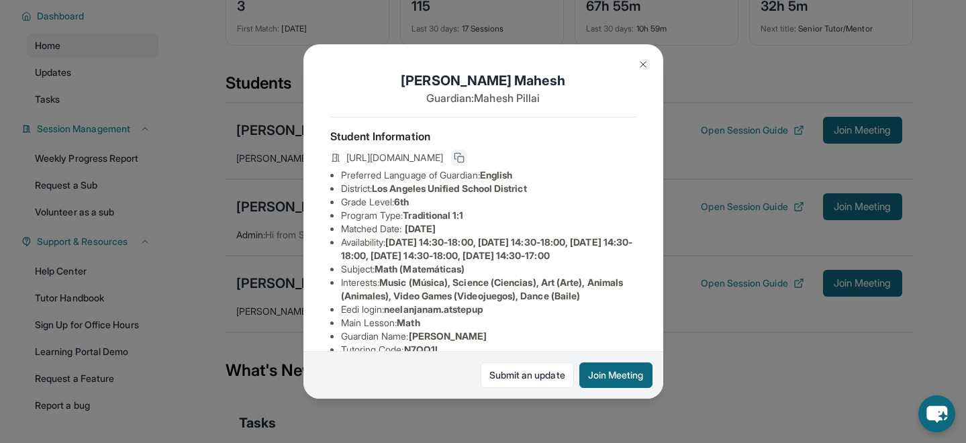  I want to click on li: District:, so click(489, 189).